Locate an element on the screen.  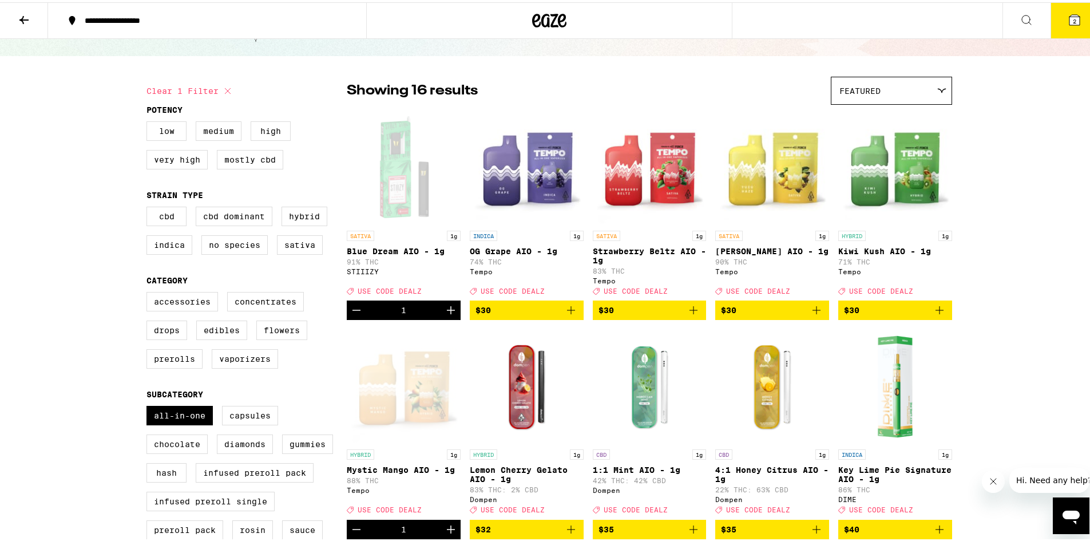
label: Indica is located at coordinates (169, 243).